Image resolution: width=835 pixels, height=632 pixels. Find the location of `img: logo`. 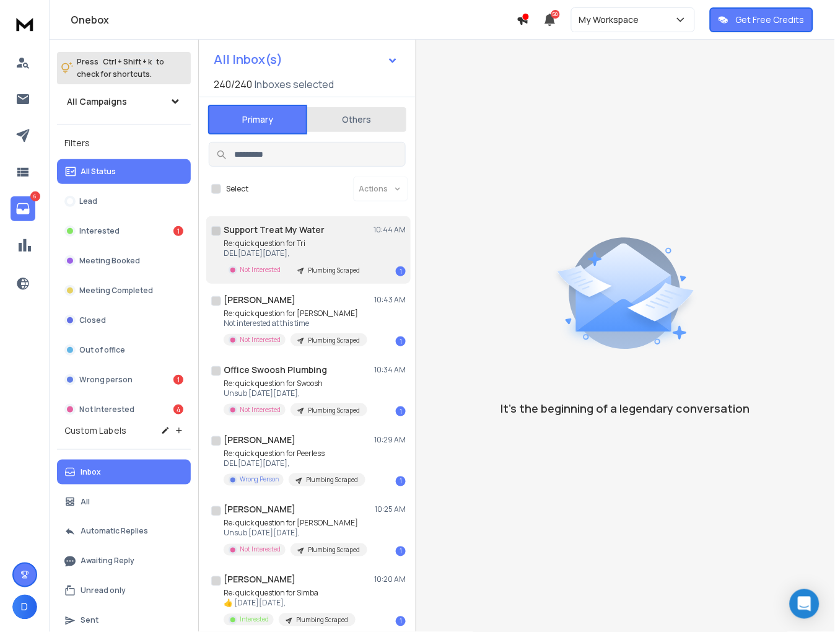

img: logo is located at coordinates (25, 24).